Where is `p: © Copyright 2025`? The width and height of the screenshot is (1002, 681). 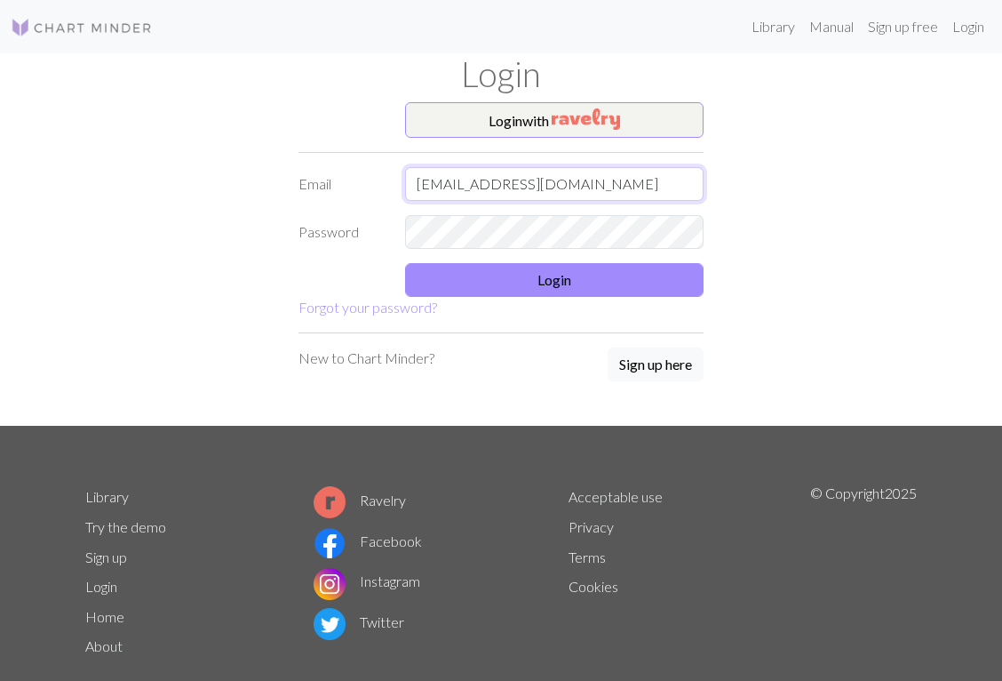
p: © Copyright 2025 is located at coordinates (864, 572).